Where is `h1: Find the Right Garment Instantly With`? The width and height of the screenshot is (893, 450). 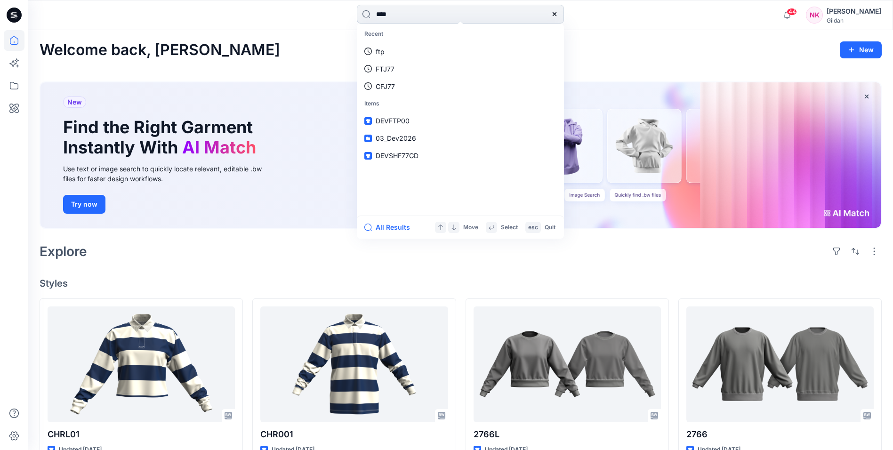
h1: Find the Right Garment Instantly With is located at coordinates (162, 137).